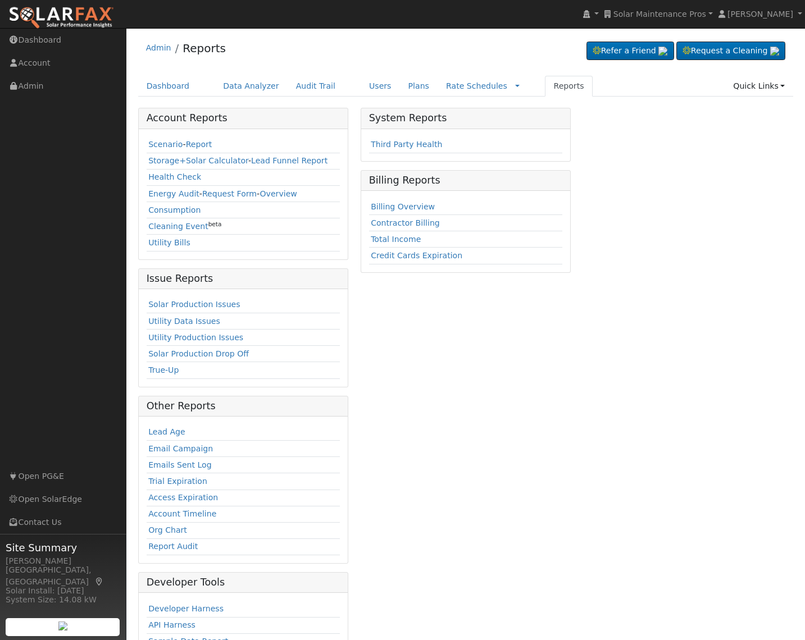 The height and width of the screenshot is (640, 805). Describe the element at coordinates (198, 354) in the screenshot. I see `a: Solar Production Drop Off` at that location.